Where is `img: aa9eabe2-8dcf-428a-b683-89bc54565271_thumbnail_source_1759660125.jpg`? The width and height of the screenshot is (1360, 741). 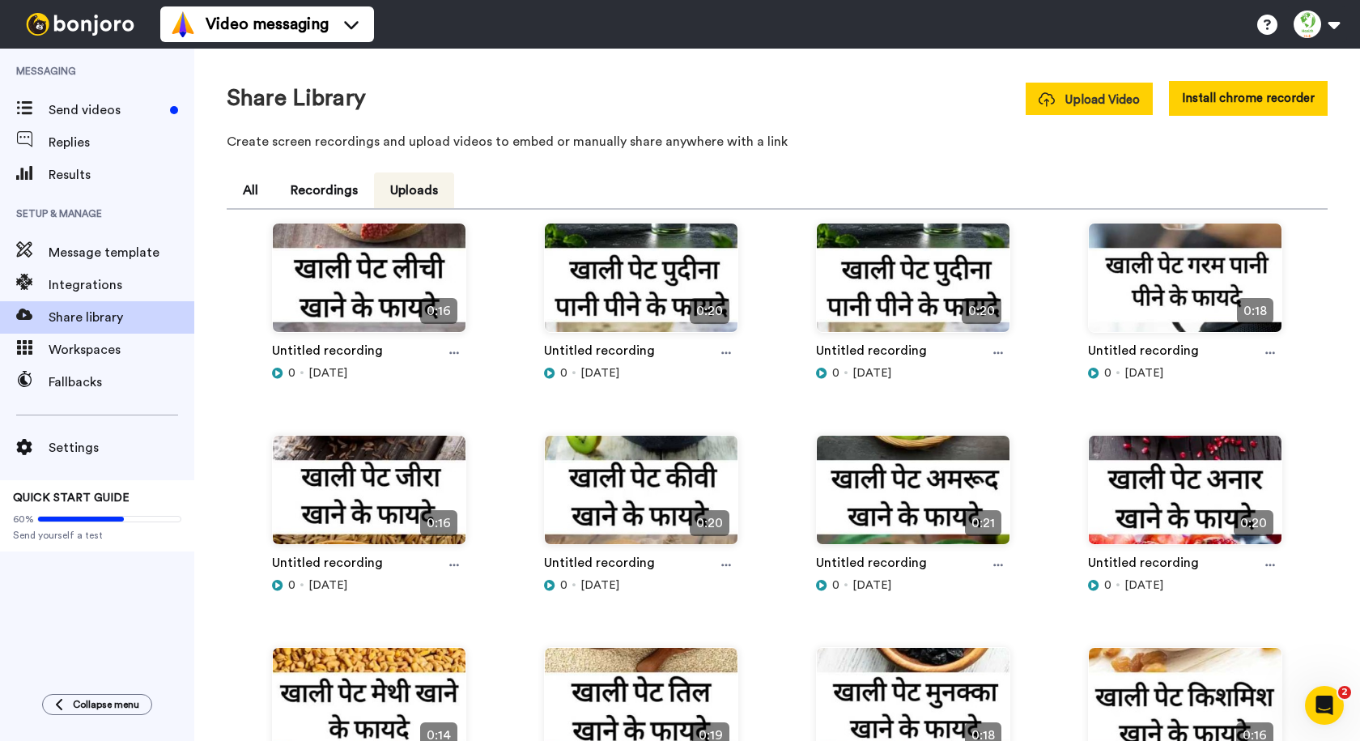
img: aa9eabe2-8dcf-428a-b683-89bc54565271_thumbnail_source_1759660125.jpg is located at coordinates (369, 284).